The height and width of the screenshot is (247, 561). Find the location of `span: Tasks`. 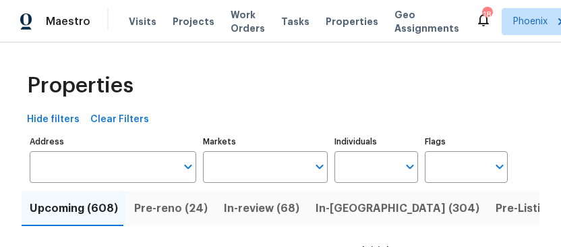

span: Tasks is located at coordinates (295, 22).